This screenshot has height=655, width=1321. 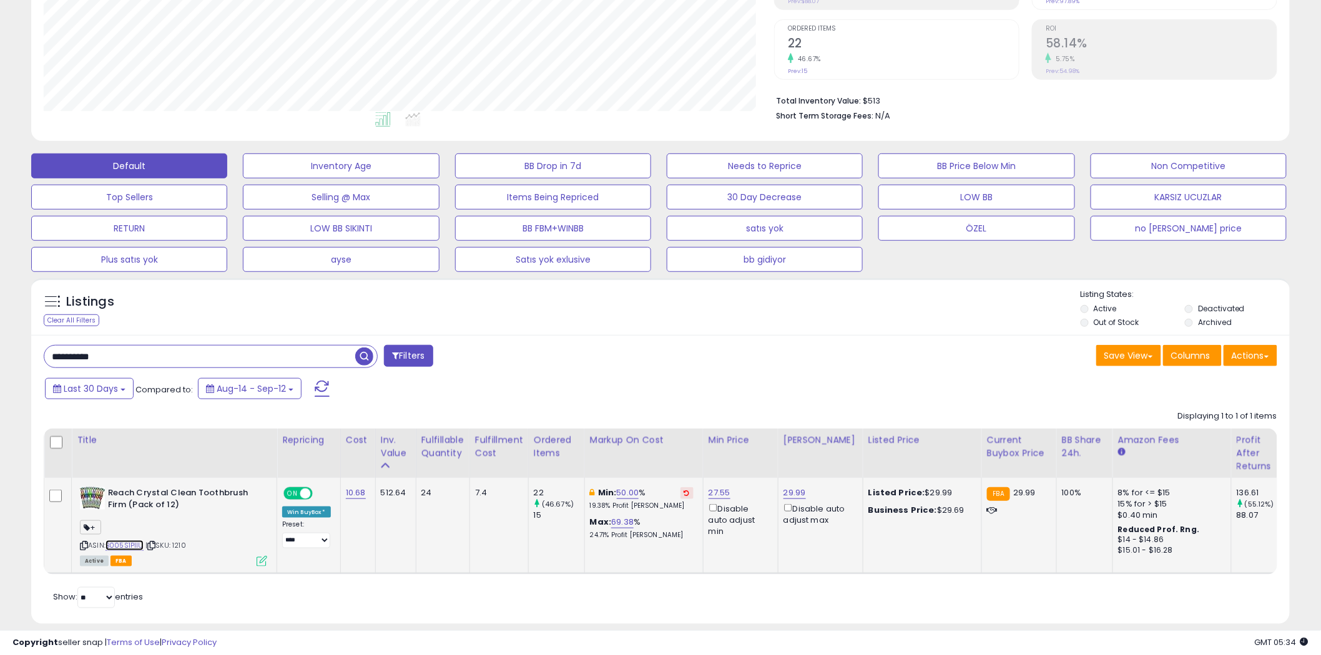 I want to click on button: Plus satıs yok, so click(x=129, y=260).